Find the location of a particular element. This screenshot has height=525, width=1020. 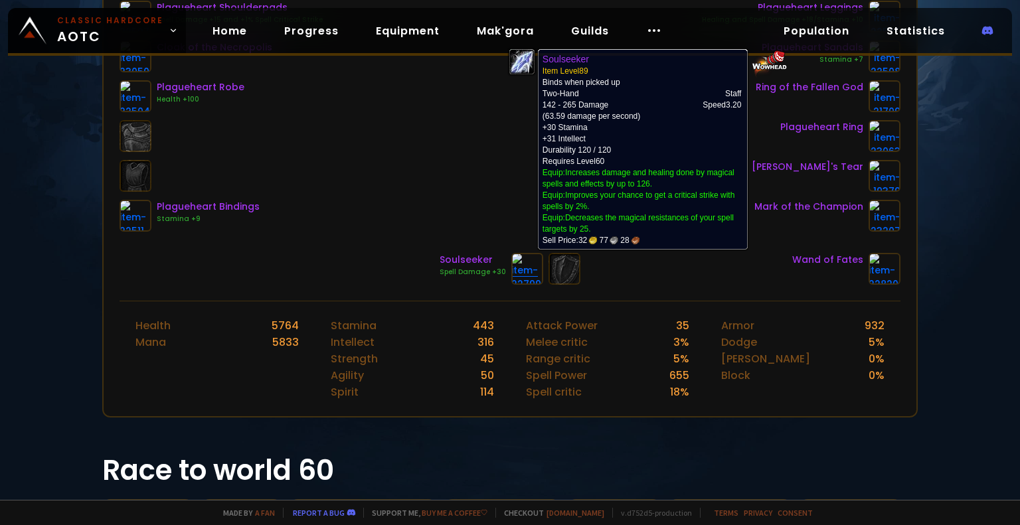

span: Checkout is located at coordinates (550, 513).